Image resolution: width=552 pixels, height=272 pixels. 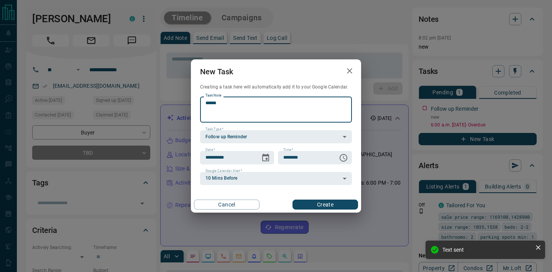 I want to click on p: Creating a task here will automatically add it to your Google Calendar., so click(x=276, y=87).